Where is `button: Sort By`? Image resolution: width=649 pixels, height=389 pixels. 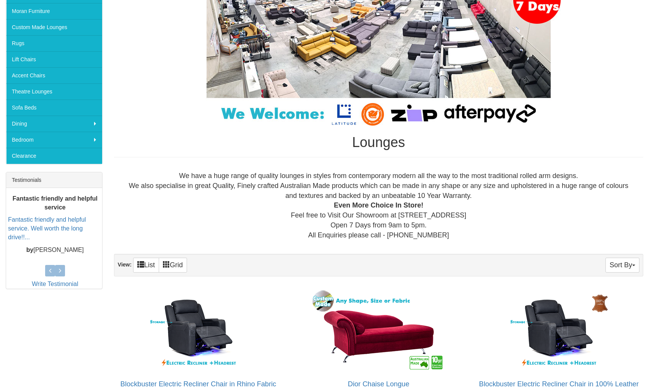 button: Sort By is located at coordinates (623, 265).